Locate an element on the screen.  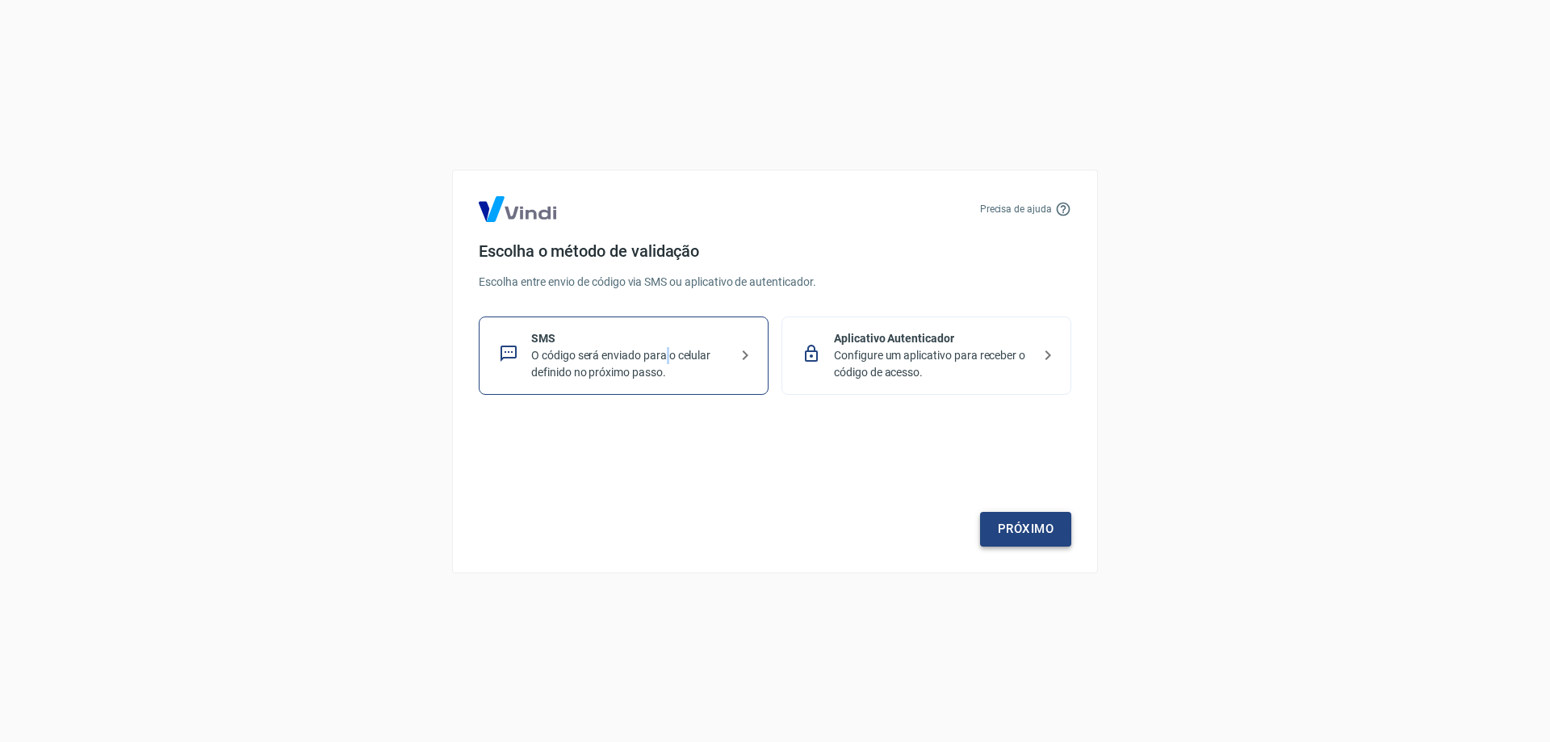
p: O código será enviado para o celular definido no próximo passo. is located at coordinates (630, 364).